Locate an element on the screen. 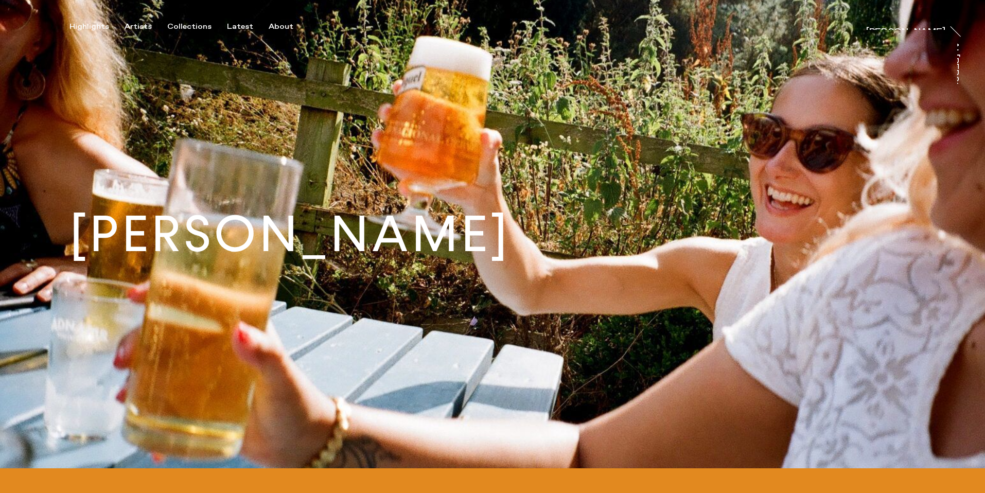 The width and height of the screenshot is (985, 493). div: Collections is located at coordinates (189, 27).